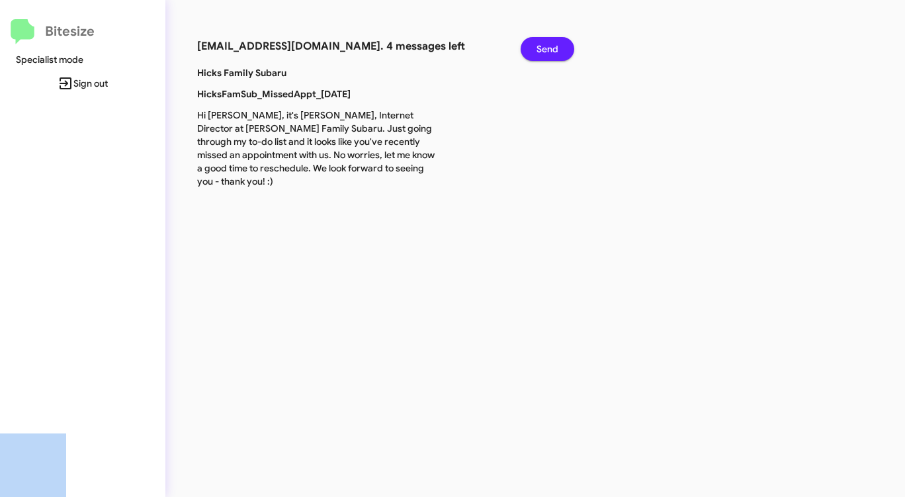 This screenshot has width=905, height=497. Describe the element at coordinates (83, 83) in the screenshot. I see `span: Sign out` at that location.